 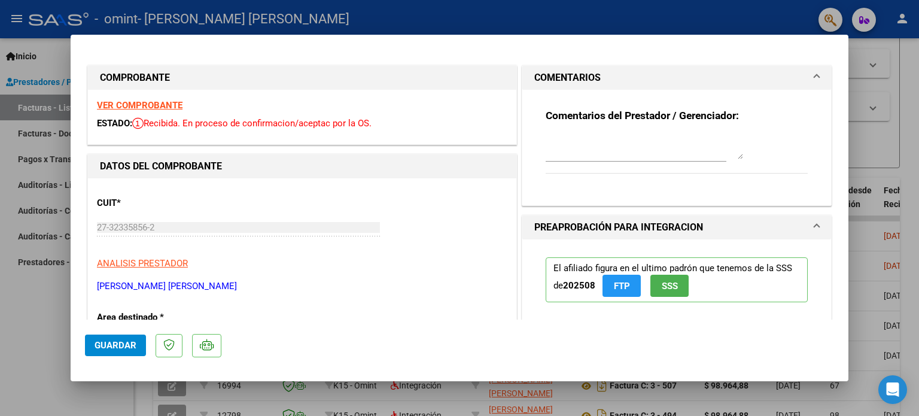 I want to click on strong: 202508, so click(x=579, y=285).